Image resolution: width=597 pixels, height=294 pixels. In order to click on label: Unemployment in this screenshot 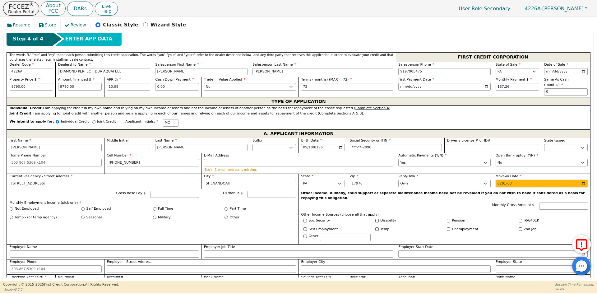, I will do `click(465, 229)`.